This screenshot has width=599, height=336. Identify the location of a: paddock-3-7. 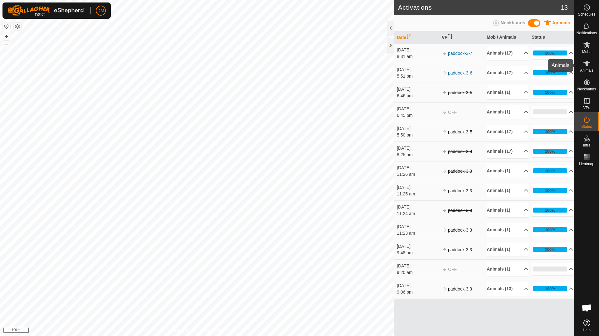
(460, 53).